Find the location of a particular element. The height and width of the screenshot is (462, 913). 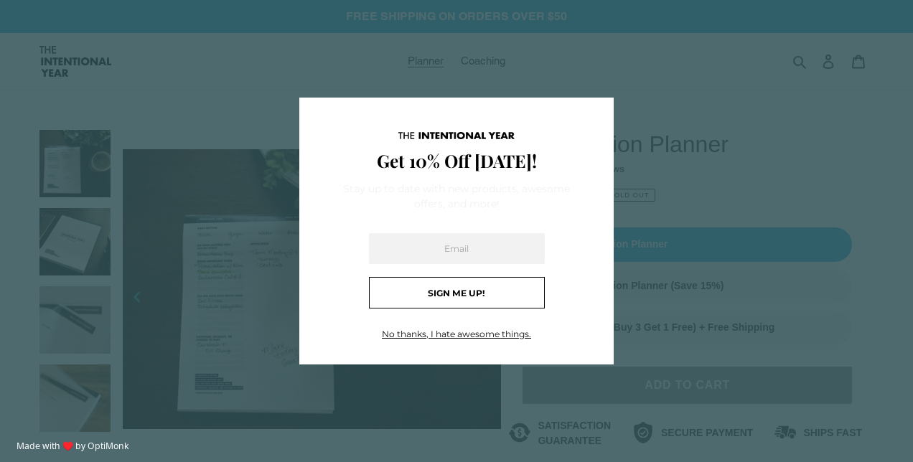

u: No thanks, I hate awesome things. is located at coordinates (457, 334).